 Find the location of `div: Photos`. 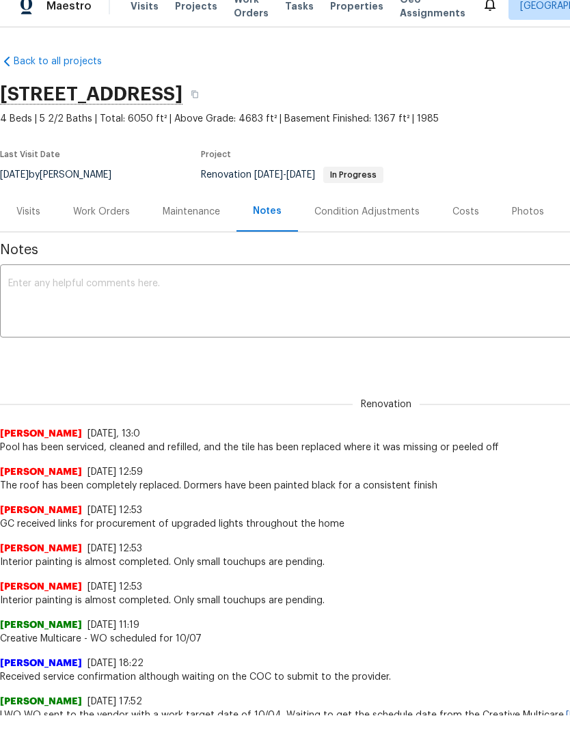

div: Photos is located at coordinates (527, 212).